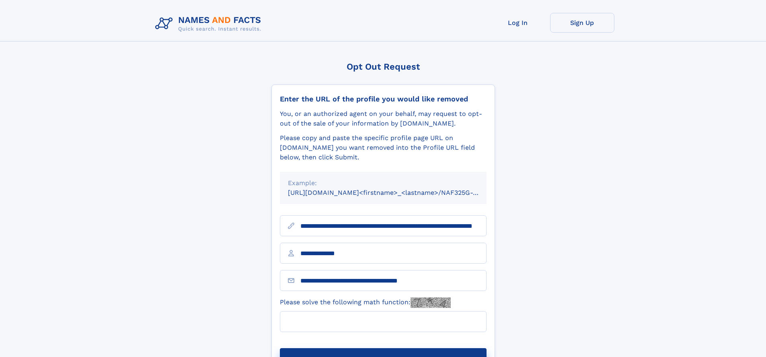 This screenshot has width=766, height=357. Describe the element at coordinates (518, 23) in the screenshot. I see `a: Log In` at that location.